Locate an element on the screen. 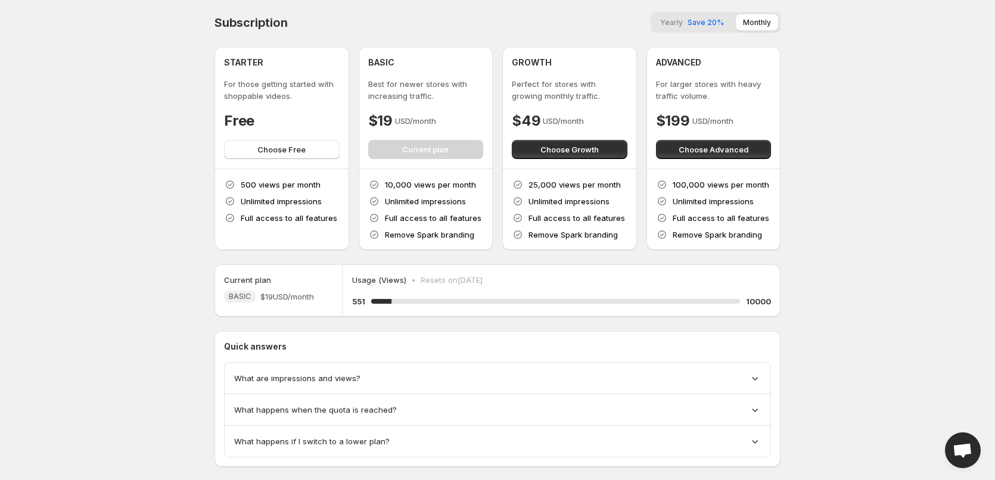 The height and width of the screenshot is (480, 995). h5: Current plan is located at coordinates (247, 280).